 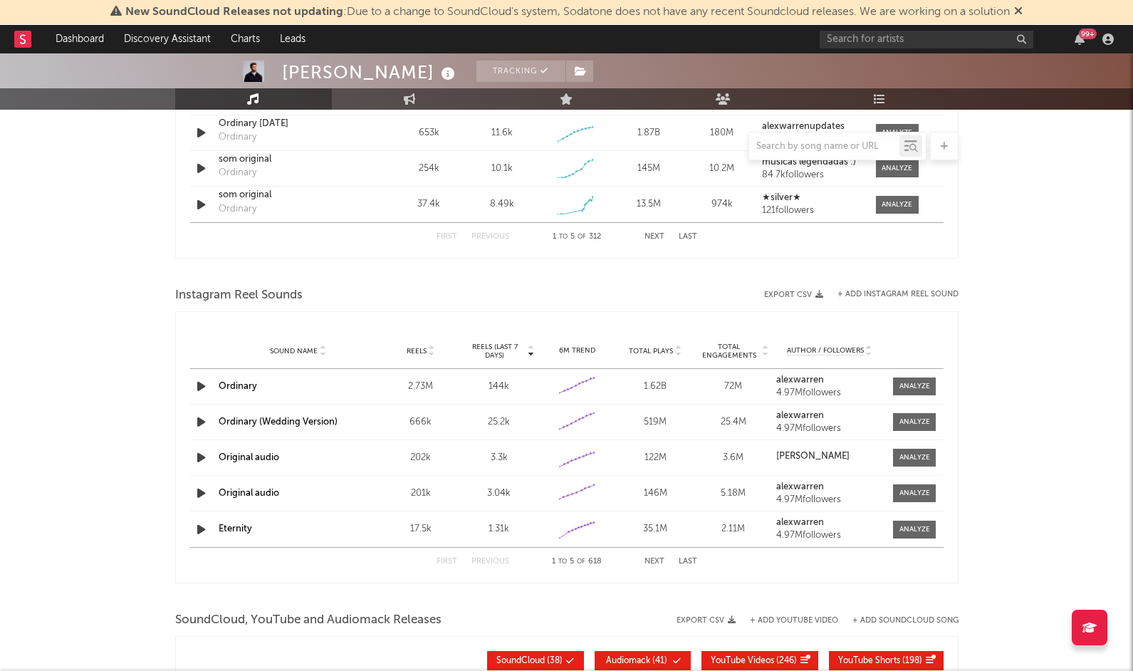 What do you see at coordinates (733, 493) in the screenshot?
I see `div: 5.18M` at bounding box center [733, 493].